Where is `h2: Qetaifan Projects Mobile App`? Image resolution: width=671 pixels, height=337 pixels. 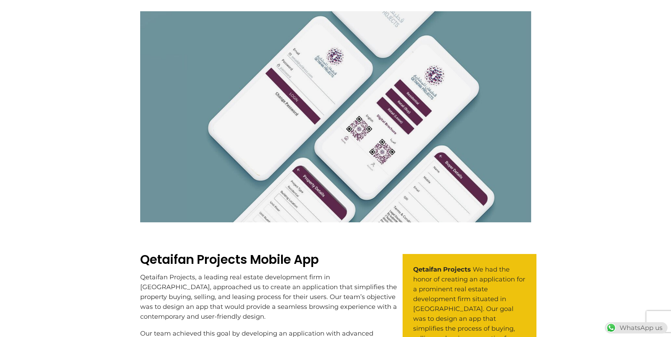
h2: Qetaifan Projects Mobile App is located at coordinates (269, 260).